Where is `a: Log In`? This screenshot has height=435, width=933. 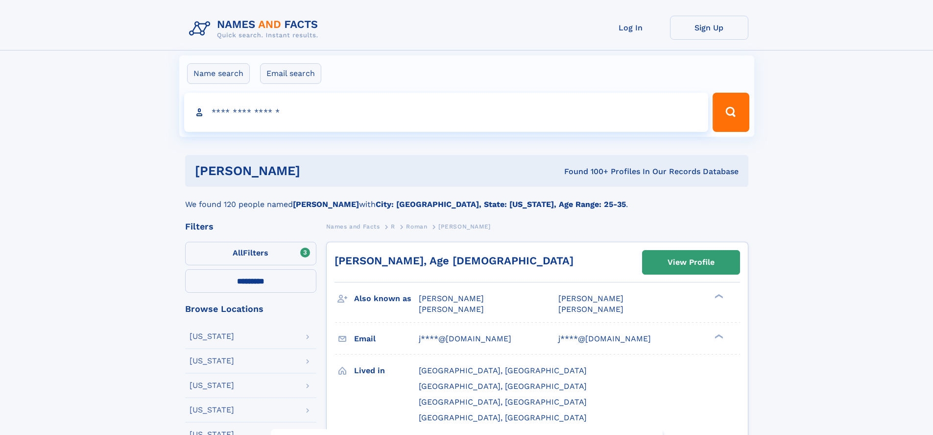 a: Log In is located at coordinates (631, 27).